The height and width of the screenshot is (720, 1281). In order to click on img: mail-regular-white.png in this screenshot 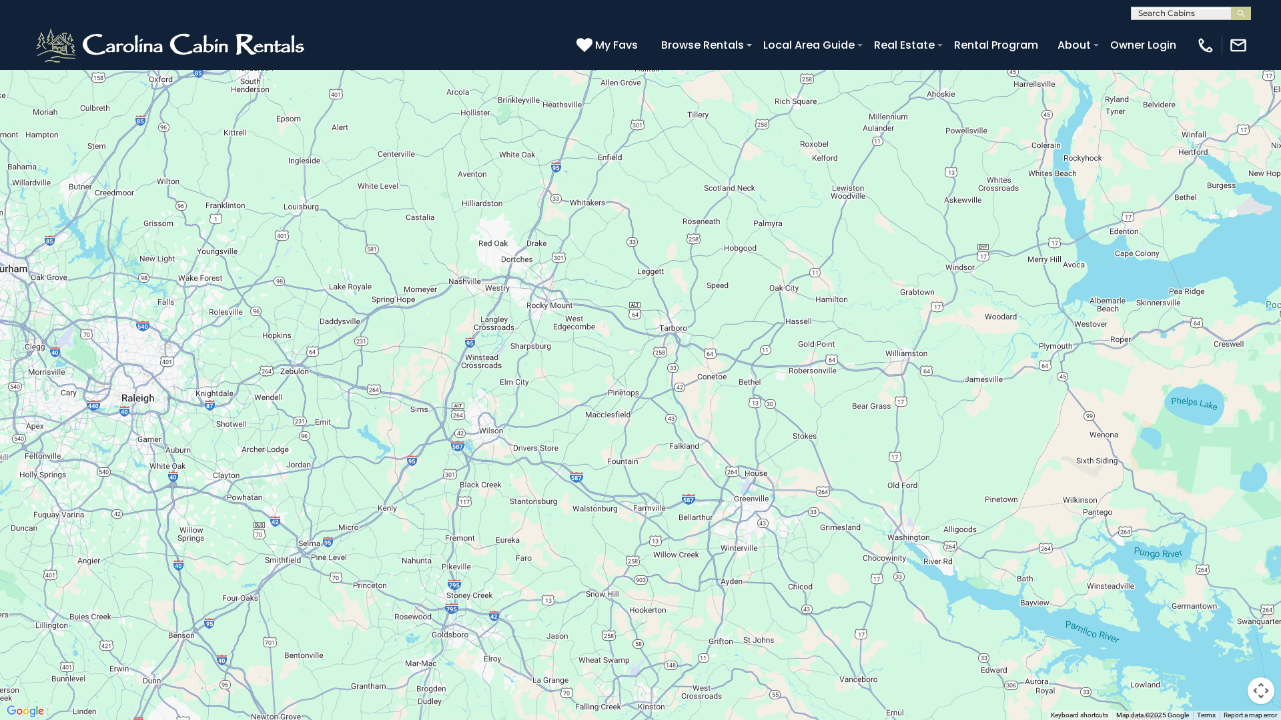, I will do `click(1238, 45)`.